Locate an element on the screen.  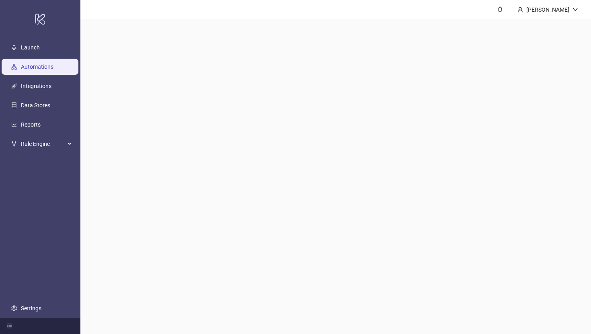
span: user is located at coordinates (520, 10).